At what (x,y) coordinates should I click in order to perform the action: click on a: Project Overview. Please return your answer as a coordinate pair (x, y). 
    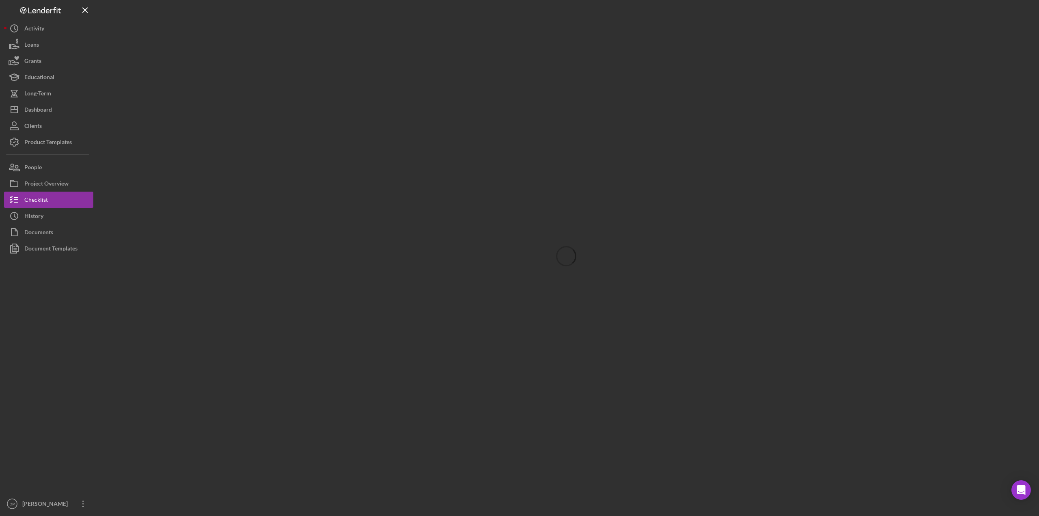
    Looking at the image, I should click on (49, 183).